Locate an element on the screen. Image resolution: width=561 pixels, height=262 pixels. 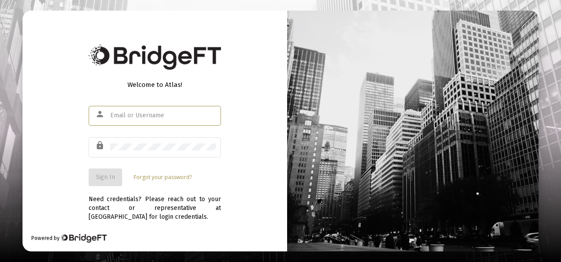
button: Sign In is located at coordinates (105, 177).